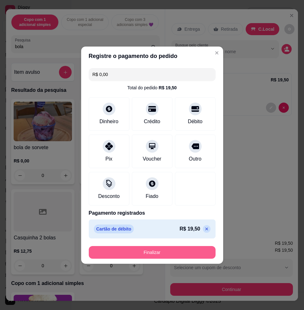 Image resolution: width=304 pixels, height=310 pixels. I want to click on input: Ex.: hambúrguer de cordeiro, so click(152, 74).